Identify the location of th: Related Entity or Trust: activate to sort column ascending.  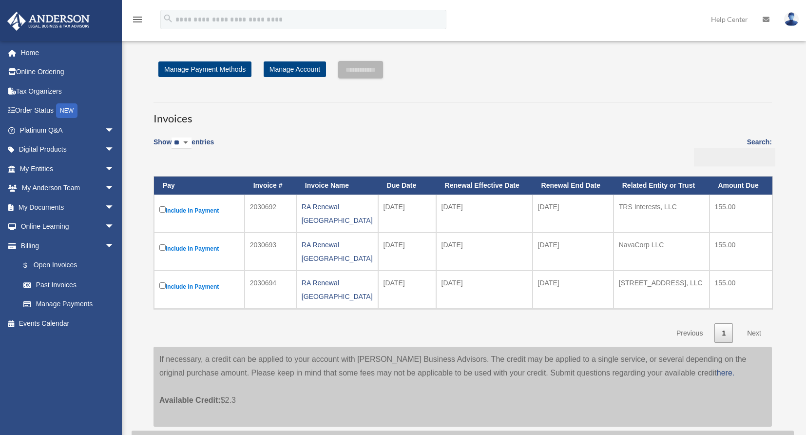
(661, 185).